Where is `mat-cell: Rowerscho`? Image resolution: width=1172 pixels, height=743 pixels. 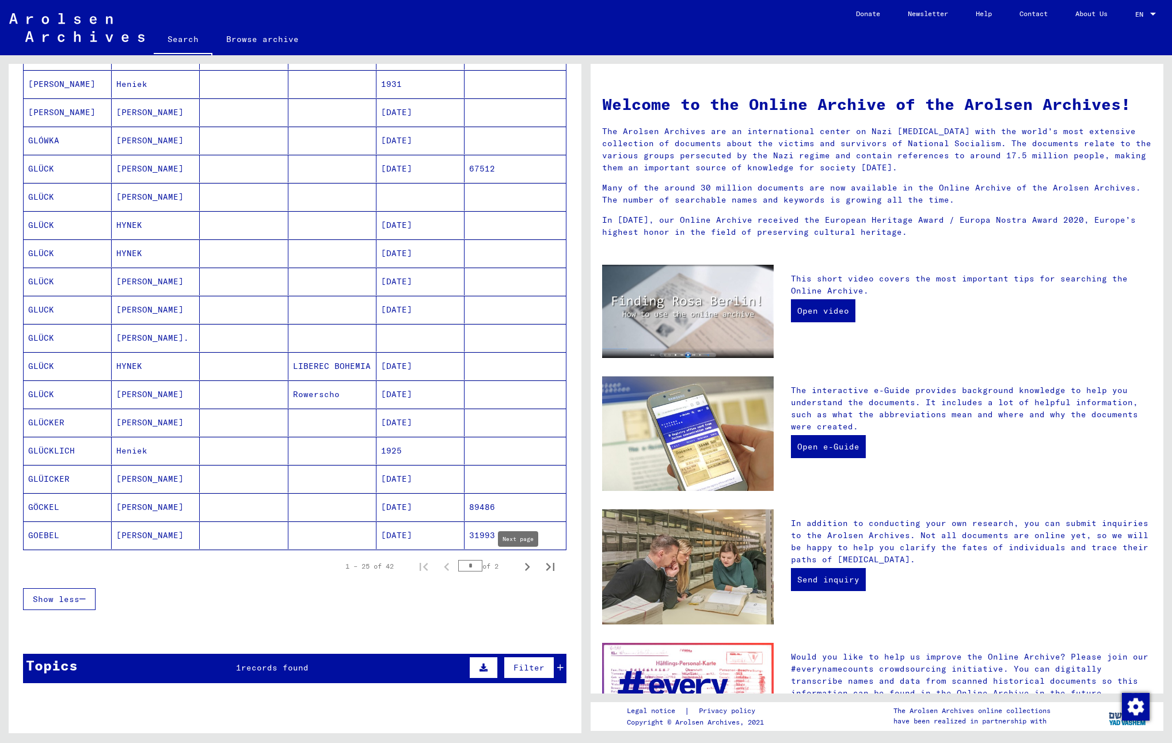
mat-cell: Rowerscho is located at coordinates (332, 394).